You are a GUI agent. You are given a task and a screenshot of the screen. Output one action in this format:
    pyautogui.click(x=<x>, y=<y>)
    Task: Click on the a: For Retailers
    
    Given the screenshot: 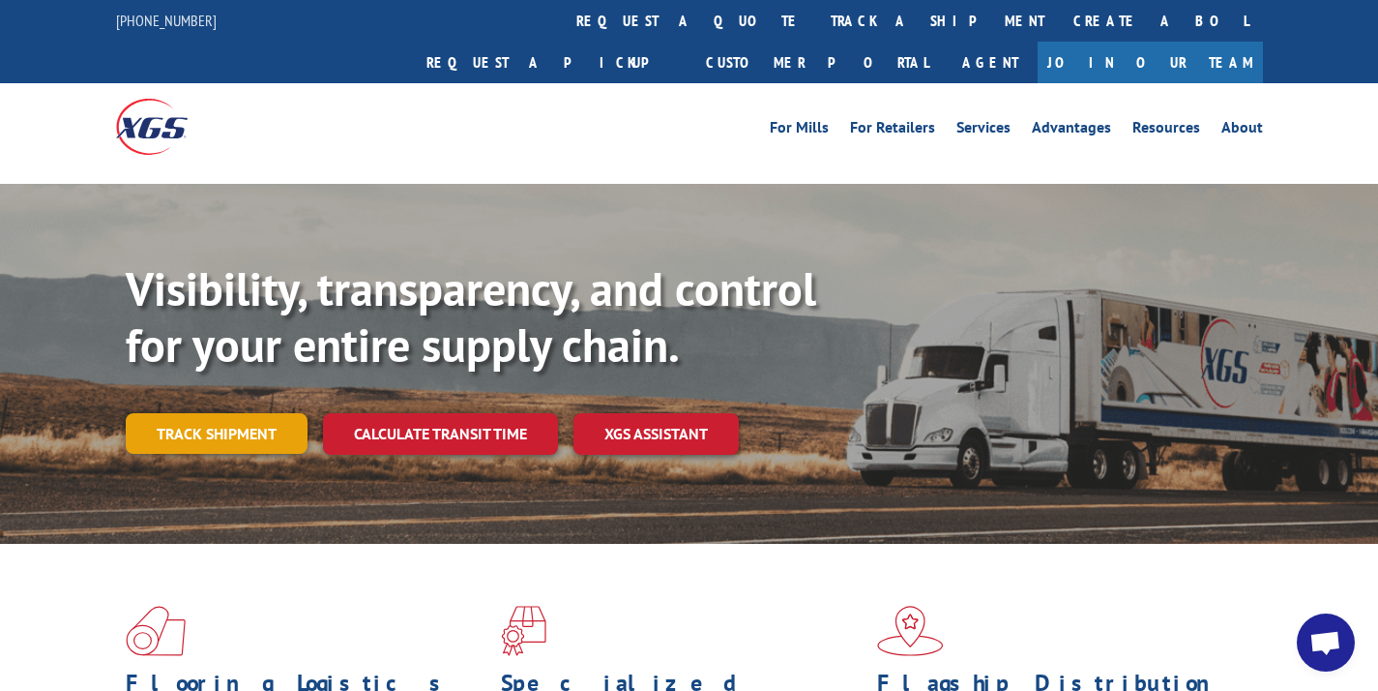 What is the action you would take?
    pyautogui.click(x=893, y=131)
    